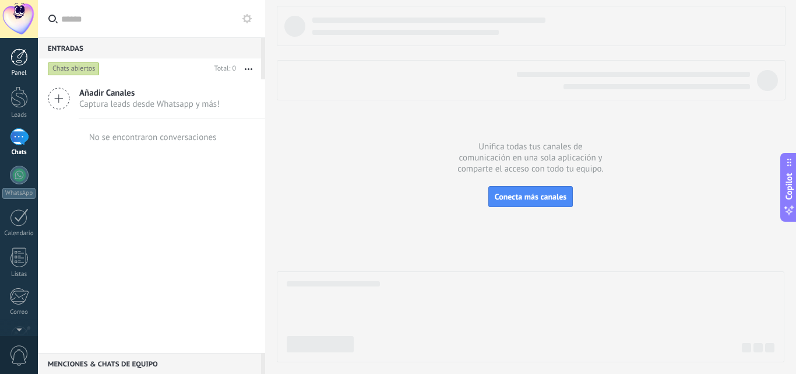  I want to click on button: Conecta más canales, so click(530, 196).